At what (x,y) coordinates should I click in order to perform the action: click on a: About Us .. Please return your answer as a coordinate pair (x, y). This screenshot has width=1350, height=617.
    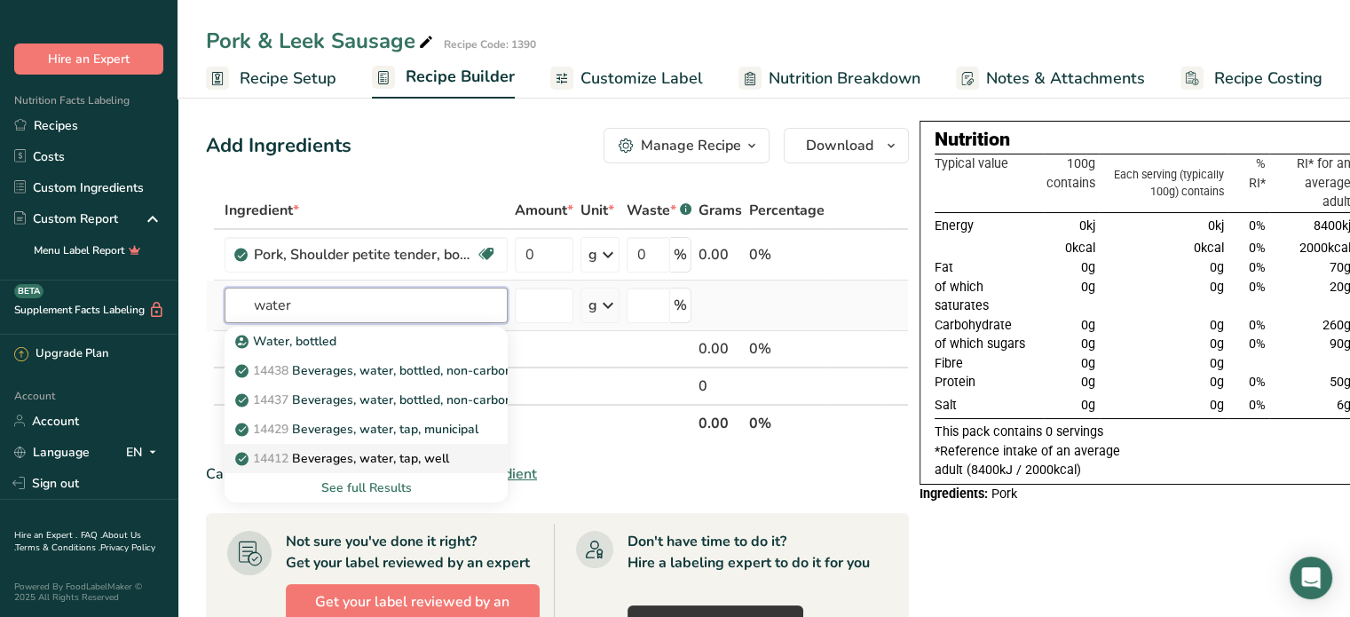
    Looking at the image, I should click on (77, 541).